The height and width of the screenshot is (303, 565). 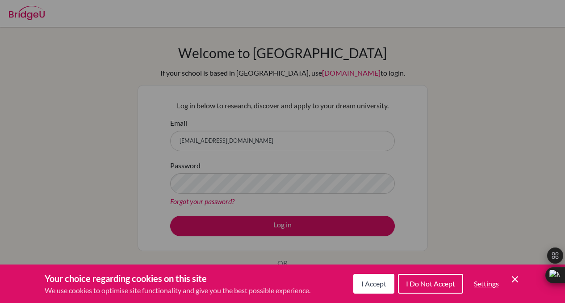 What do you see at coordinates (487, 283) in the screenshot?
I see `button: Settings` at bounding box center [487, 283].